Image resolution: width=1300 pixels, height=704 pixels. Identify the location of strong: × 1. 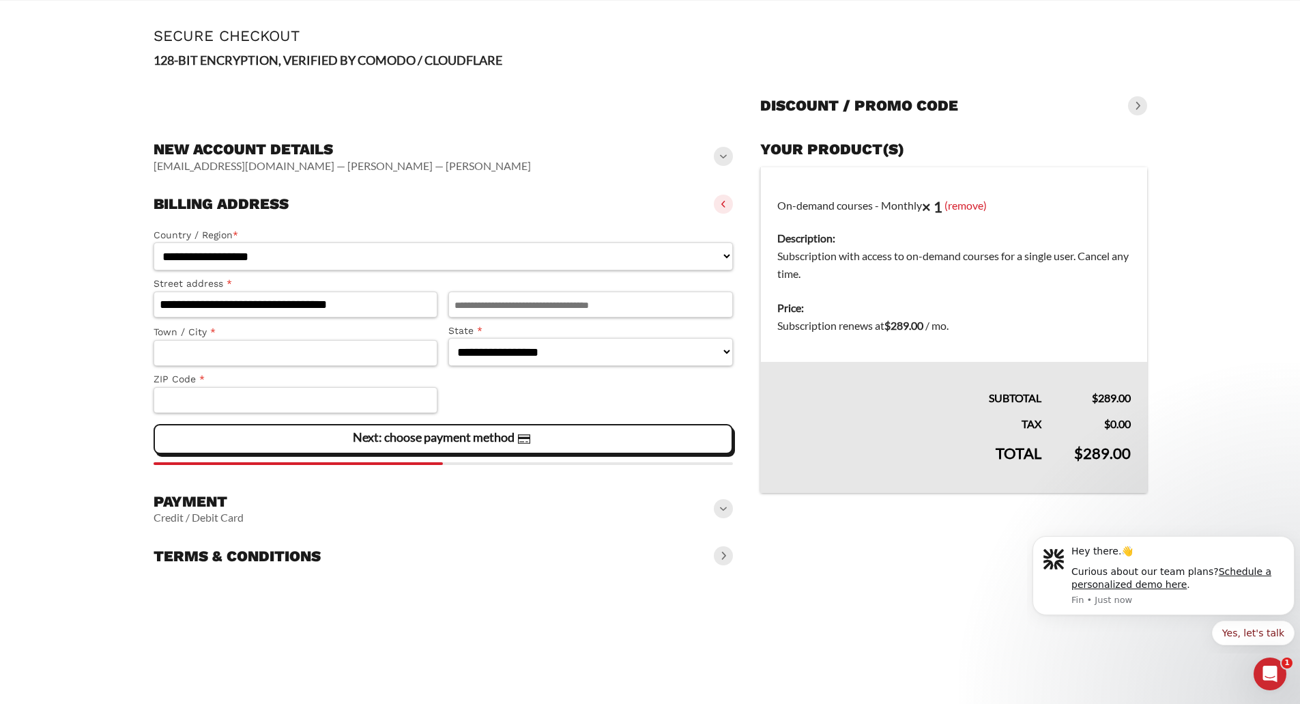
(932, 206).